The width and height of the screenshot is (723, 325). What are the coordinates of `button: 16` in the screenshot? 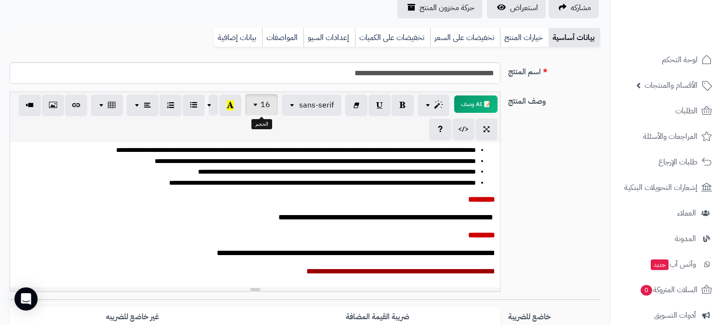 It's located at (261, 104).